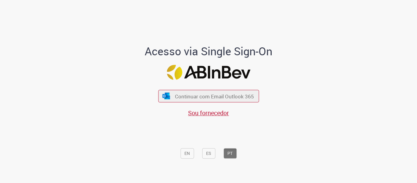 This screenshot has height=183, width=417. What do you see at coordinates (214, 96) in the screenshot?
I see `span: Continuar com Email Outlook 365` at bounding box center [214, 96].